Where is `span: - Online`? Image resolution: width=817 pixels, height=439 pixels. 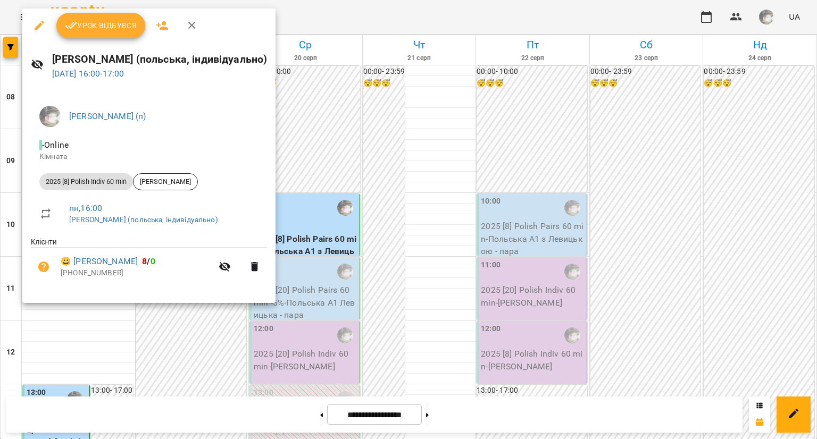 span: - Online is located at coordinates (55, 145).